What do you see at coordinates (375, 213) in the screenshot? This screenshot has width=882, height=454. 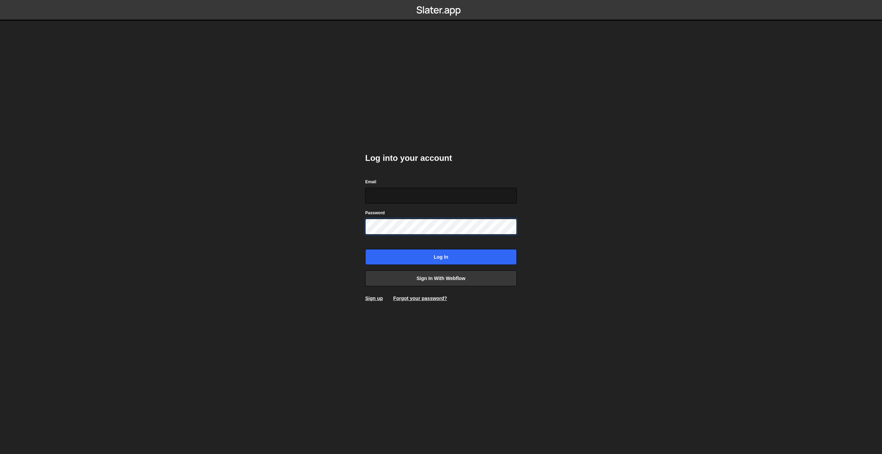 I see `label: Password` at bounding box center [375, 213].